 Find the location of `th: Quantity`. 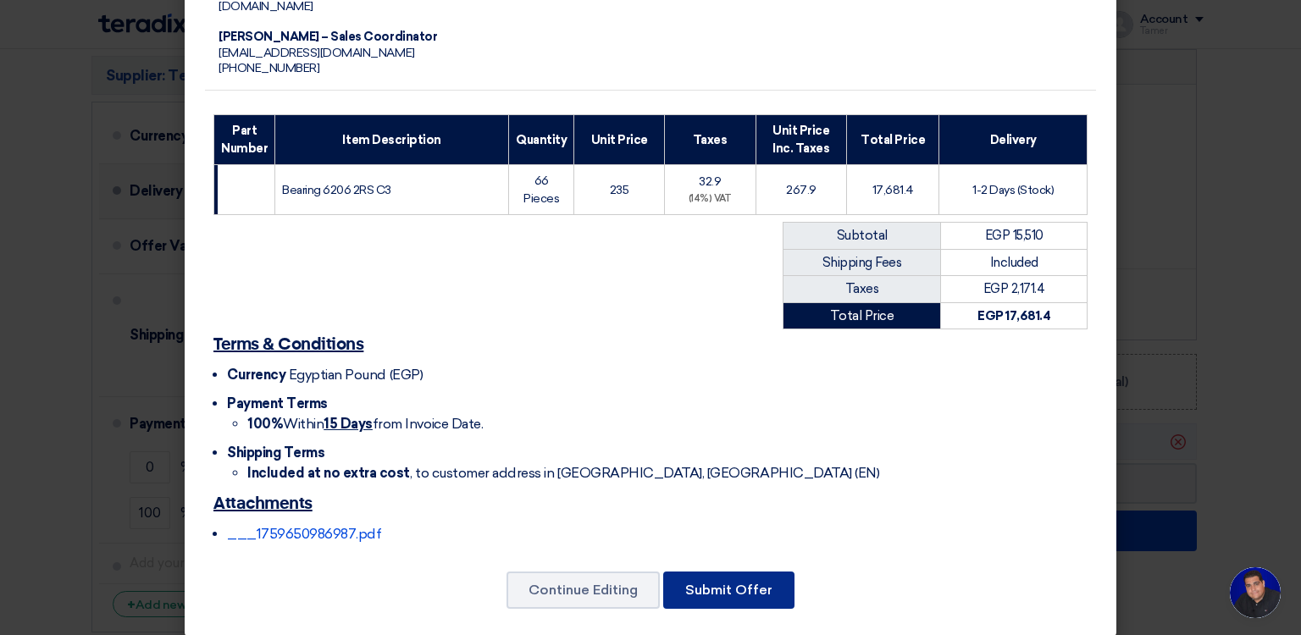

th: Quantity is located at coordinates (541, 140).